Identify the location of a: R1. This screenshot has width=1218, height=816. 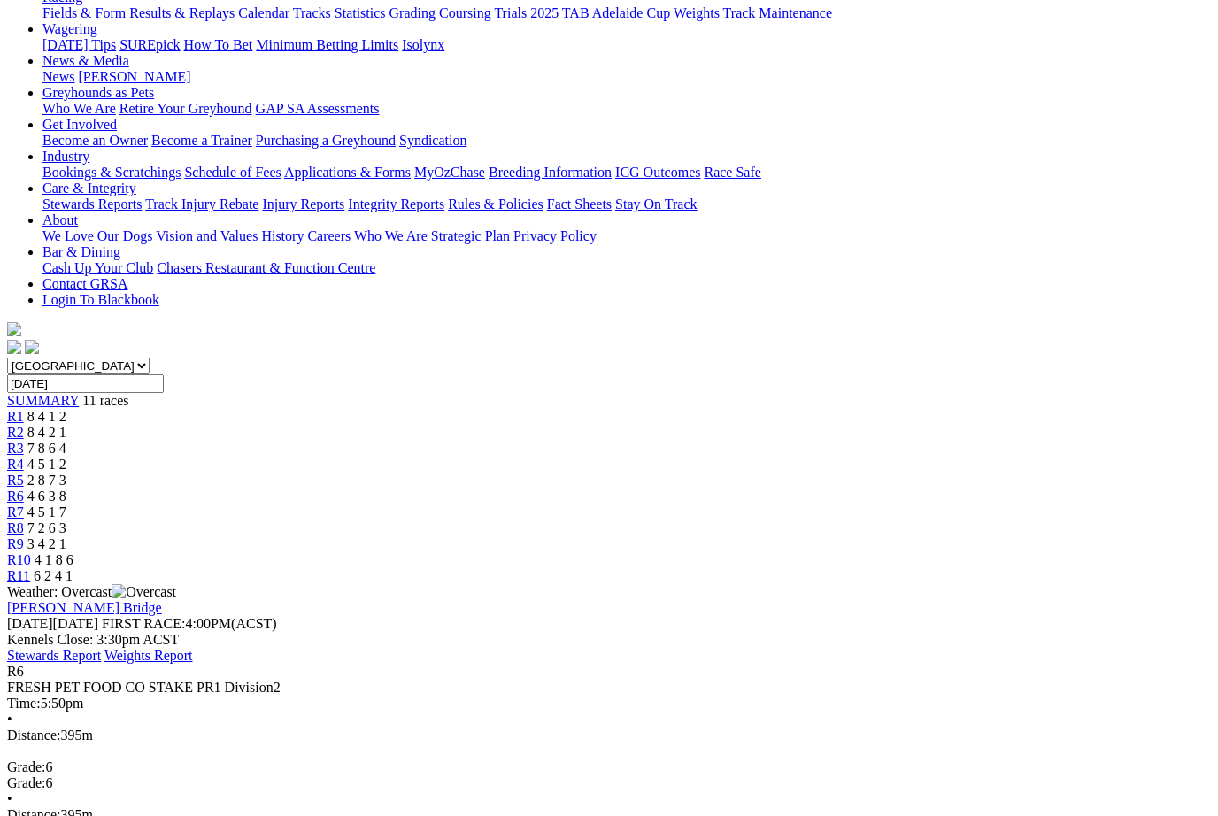
(15, 416).